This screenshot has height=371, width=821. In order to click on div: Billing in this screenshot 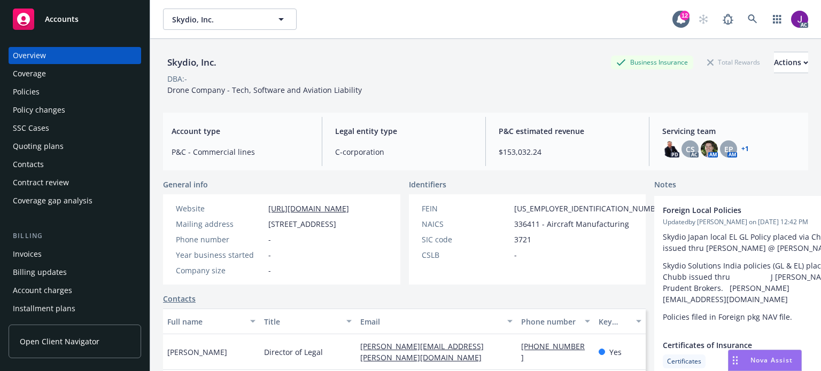, I will do `click(75, 236)`.